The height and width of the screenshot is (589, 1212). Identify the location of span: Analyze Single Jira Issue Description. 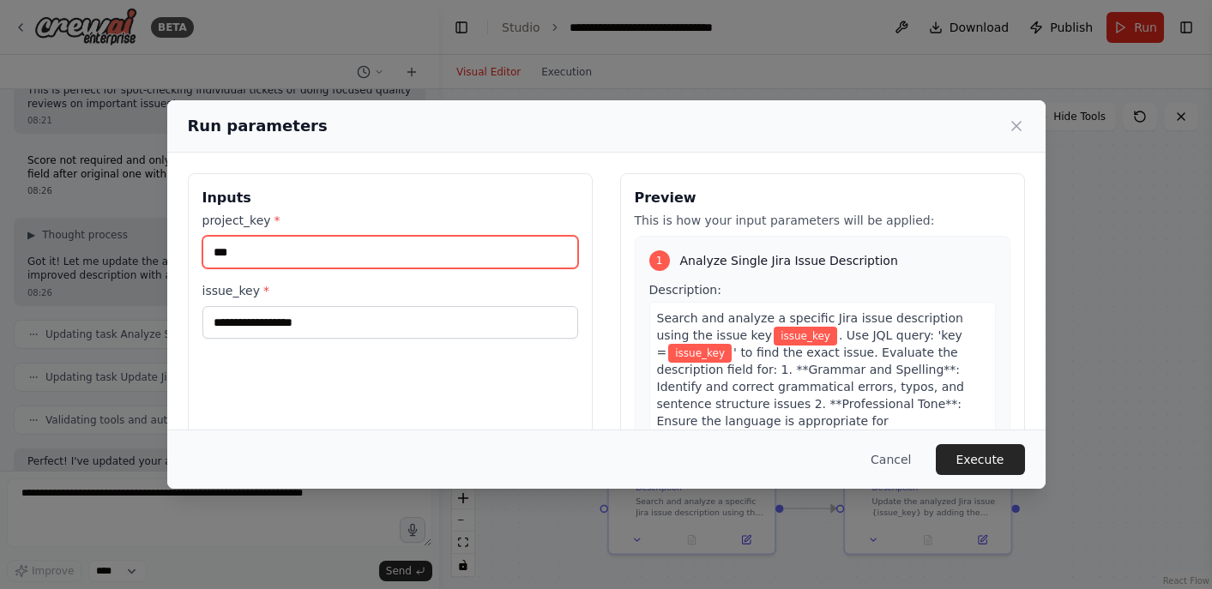
(789, 261).